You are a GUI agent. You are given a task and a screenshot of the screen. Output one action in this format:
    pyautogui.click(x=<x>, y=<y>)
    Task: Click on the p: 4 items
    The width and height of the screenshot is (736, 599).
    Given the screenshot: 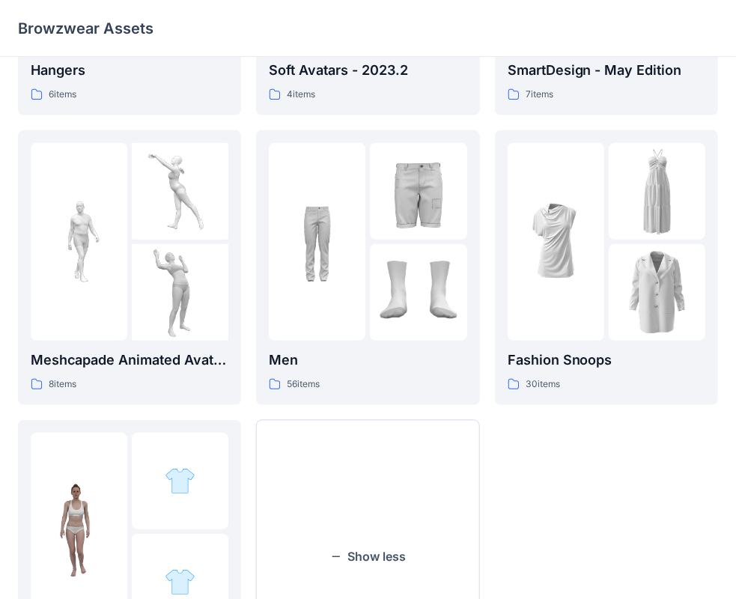 What is the action you would take?
    pyautogui.click(x=301, y=94)
    